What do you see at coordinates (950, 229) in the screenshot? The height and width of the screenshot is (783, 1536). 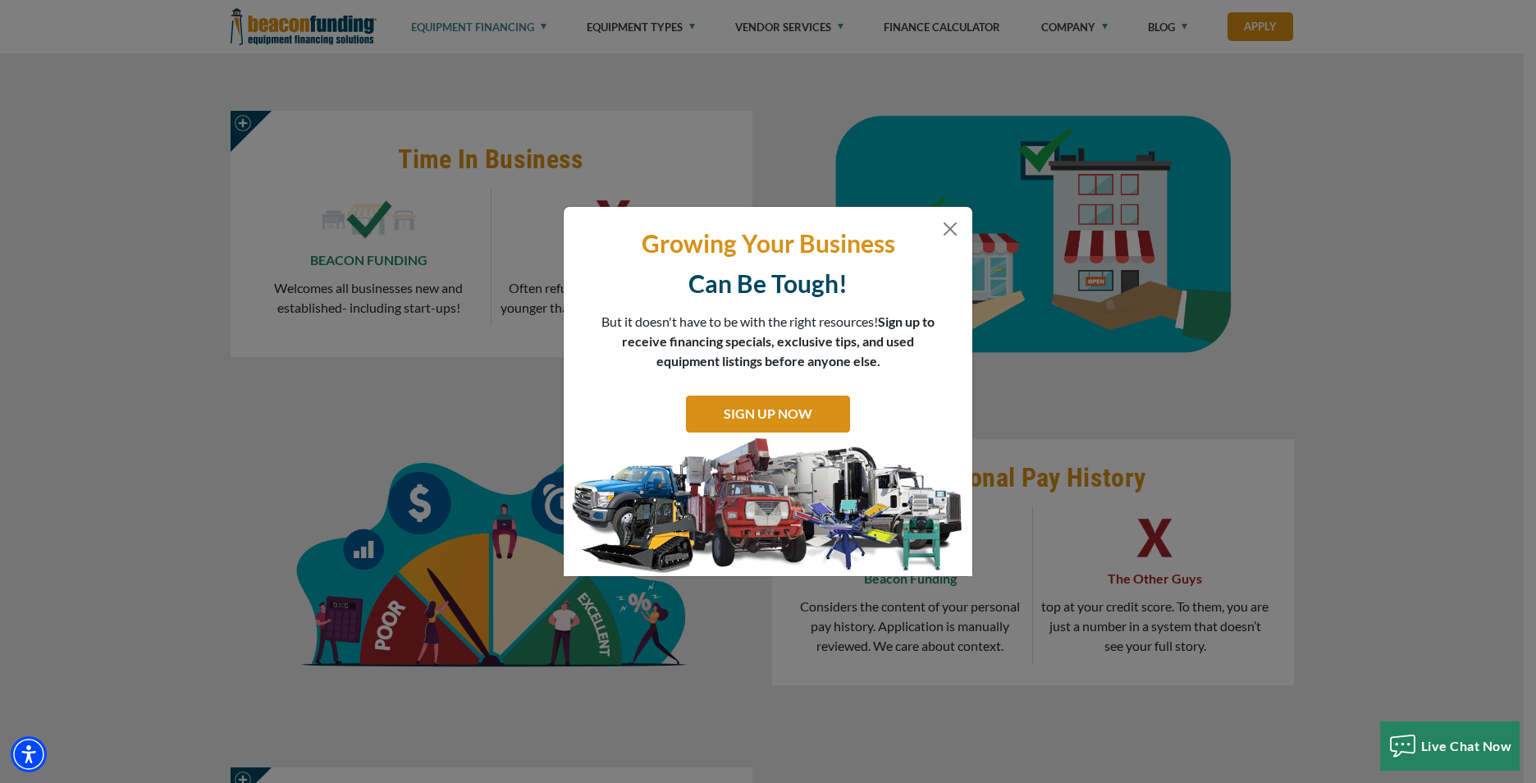 I see `button: Close` at bounding box center [950, 229].